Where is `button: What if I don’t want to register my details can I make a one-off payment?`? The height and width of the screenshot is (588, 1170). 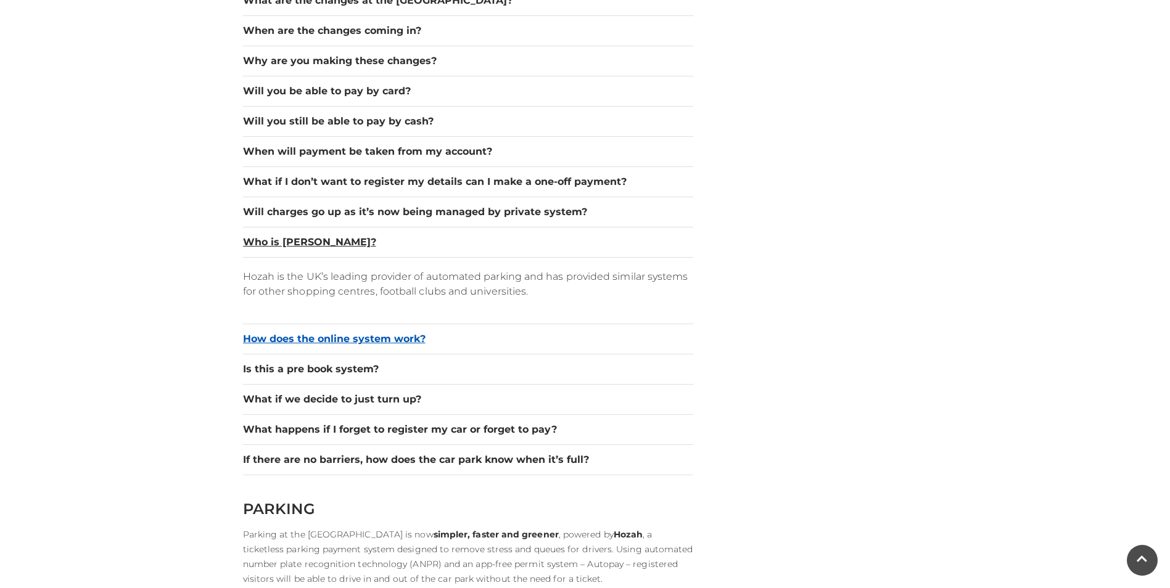 button: What if I don’t want to register my details can I make a one-off payment? is located at coordinates (468, 182).